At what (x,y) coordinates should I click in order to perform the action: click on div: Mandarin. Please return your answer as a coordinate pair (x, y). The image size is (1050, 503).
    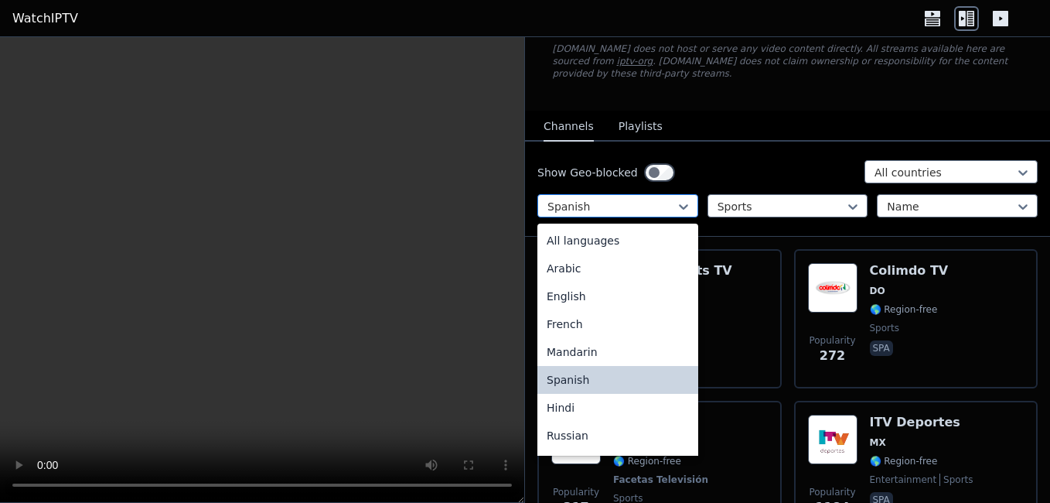
    Looking at the image, I should click on (618, 352).